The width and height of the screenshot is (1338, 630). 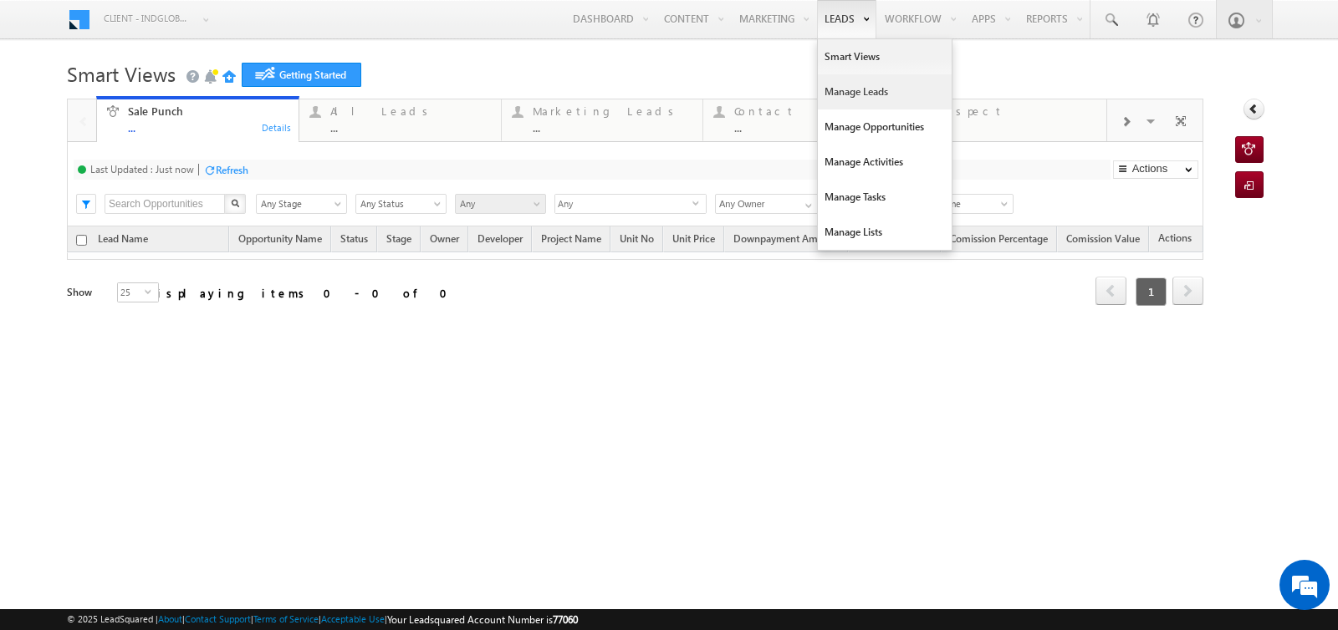 I want to click on span: Actions, so click(x=1175, y=240).